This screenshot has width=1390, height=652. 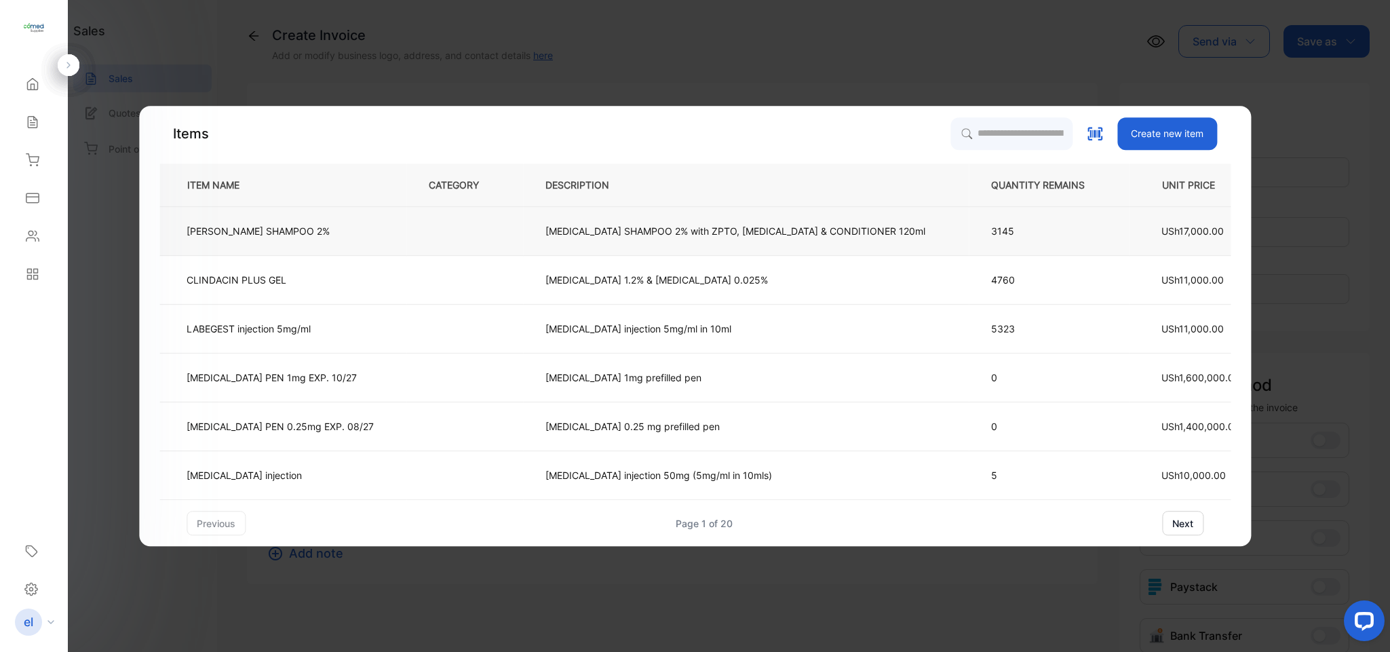 What do you see at coordinates (1049, 475) in the screenshot?
I see `p: 5` at bounding box center [1049, 475].